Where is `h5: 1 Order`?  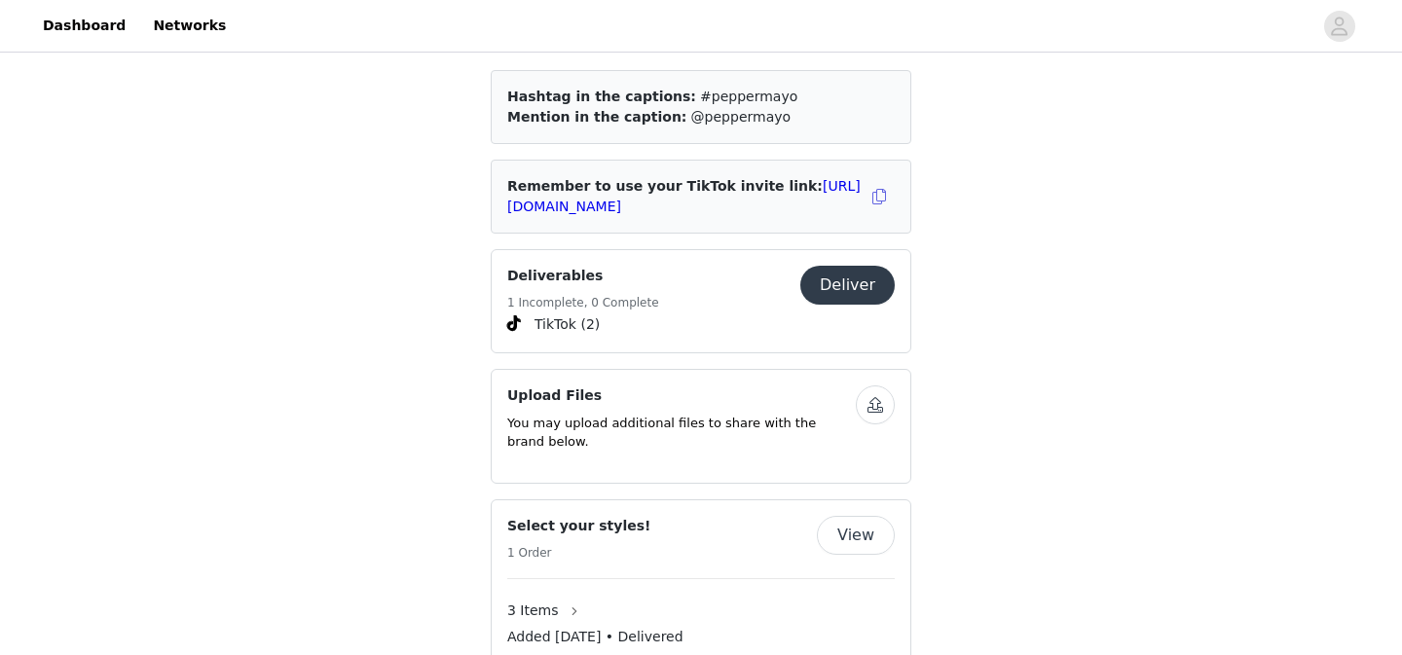
h5: 1 Order is located at coordinates (579, 553).